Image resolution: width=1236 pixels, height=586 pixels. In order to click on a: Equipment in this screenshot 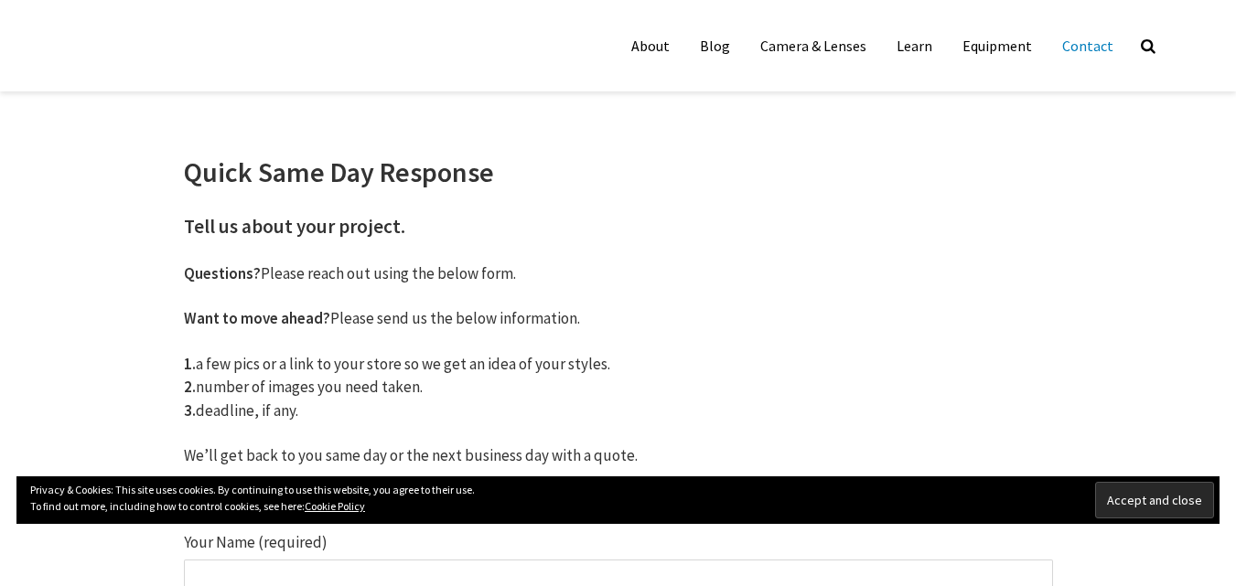, I will do `click(997, 46)`.